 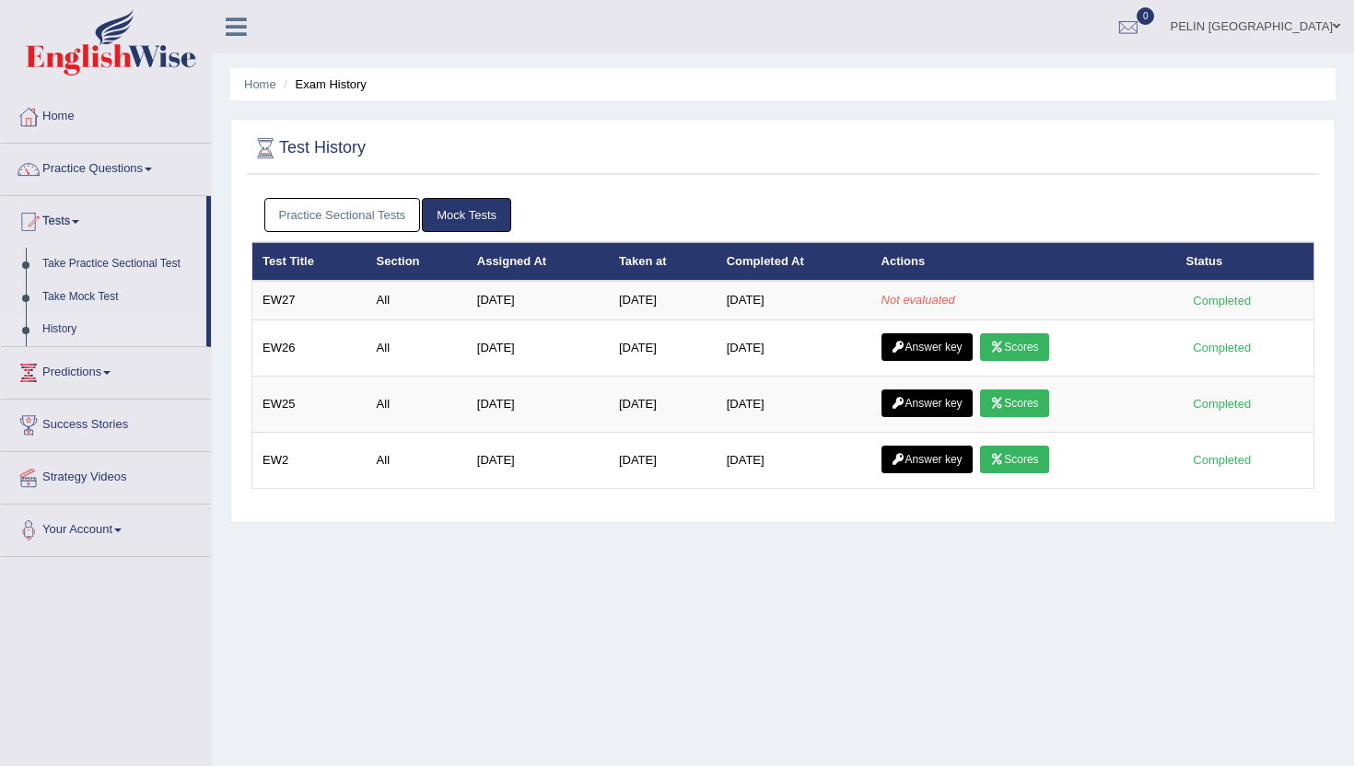 What do you see at coordinates (106, 475) in the screenshot?
I see `a: Strategy Videos` at bounding box center [106, 475].